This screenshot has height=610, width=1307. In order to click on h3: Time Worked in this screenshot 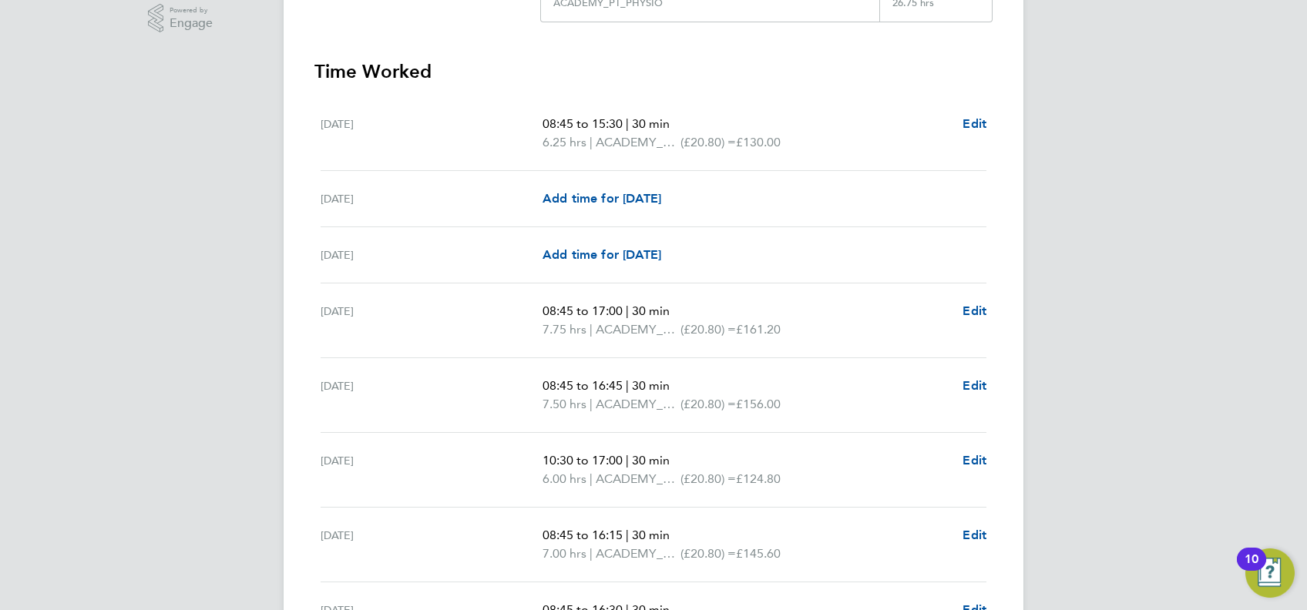, I will do `click(654, 72)`.